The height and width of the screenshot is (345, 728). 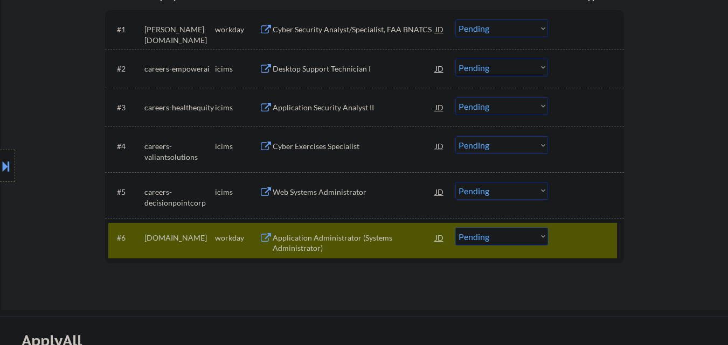 What do you see at coordinates (354, 108) in the screenshot?
I see `div: Application Security Analyst II` at bounding box center [354, 108].